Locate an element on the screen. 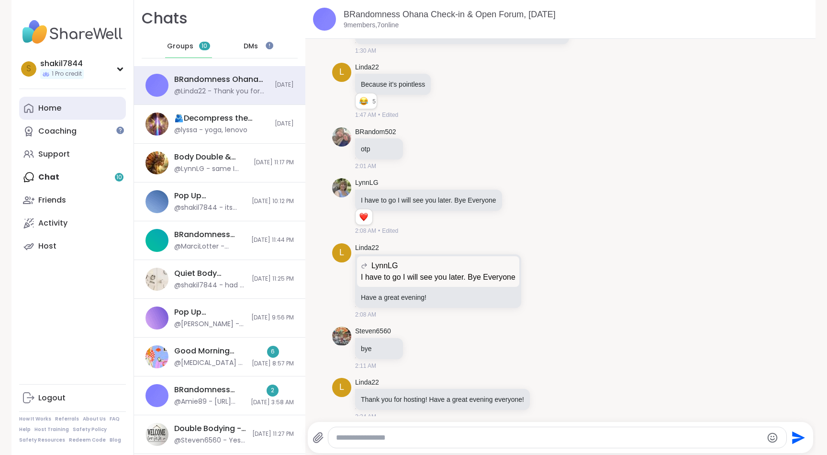 This screenshot has height=455, width=827. span: 2:01 AM is located at coordinates (366, 166).